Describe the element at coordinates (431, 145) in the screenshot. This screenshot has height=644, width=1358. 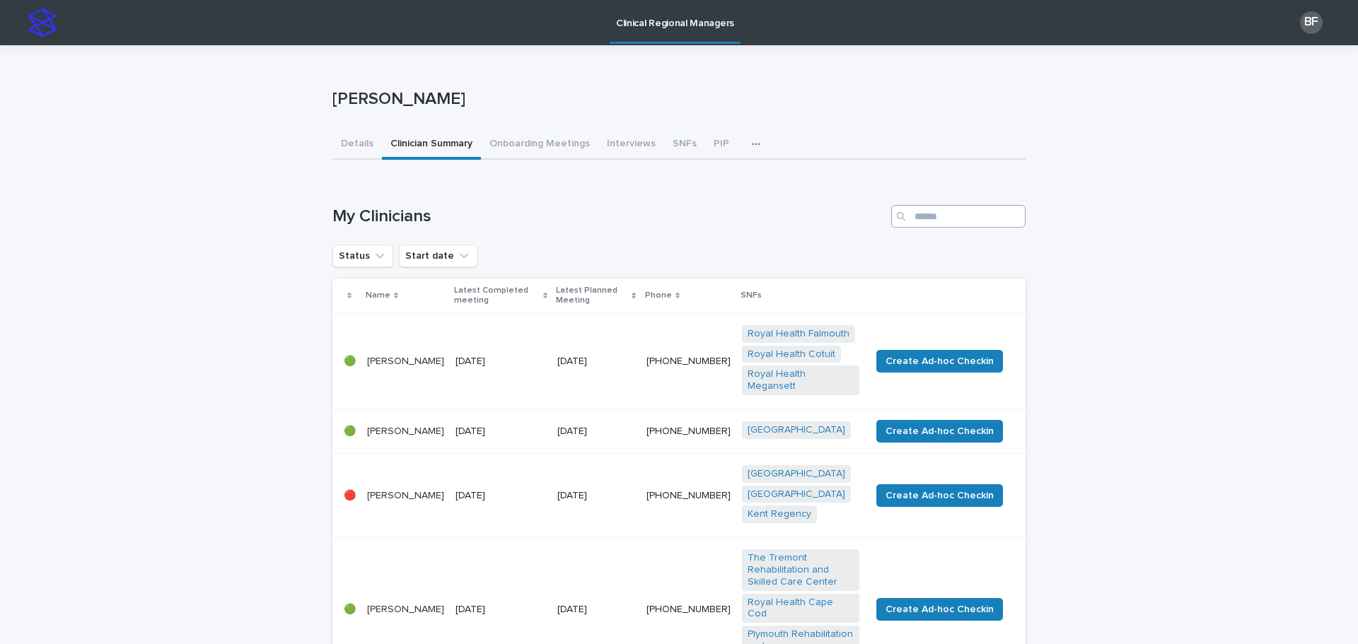
I see `button: Clinician Summary` at that location.